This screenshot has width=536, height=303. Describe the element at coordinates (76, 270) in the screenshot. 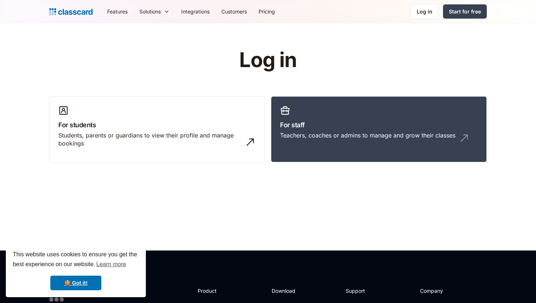

I see `div: cookieconsent` at that location.